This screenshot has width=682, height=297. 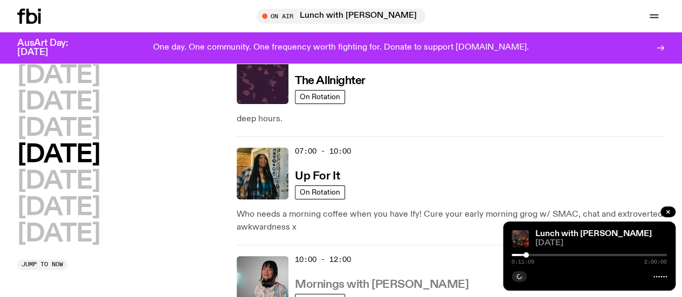 I want to click on span: Jump to now, so click(x=42, y=265).